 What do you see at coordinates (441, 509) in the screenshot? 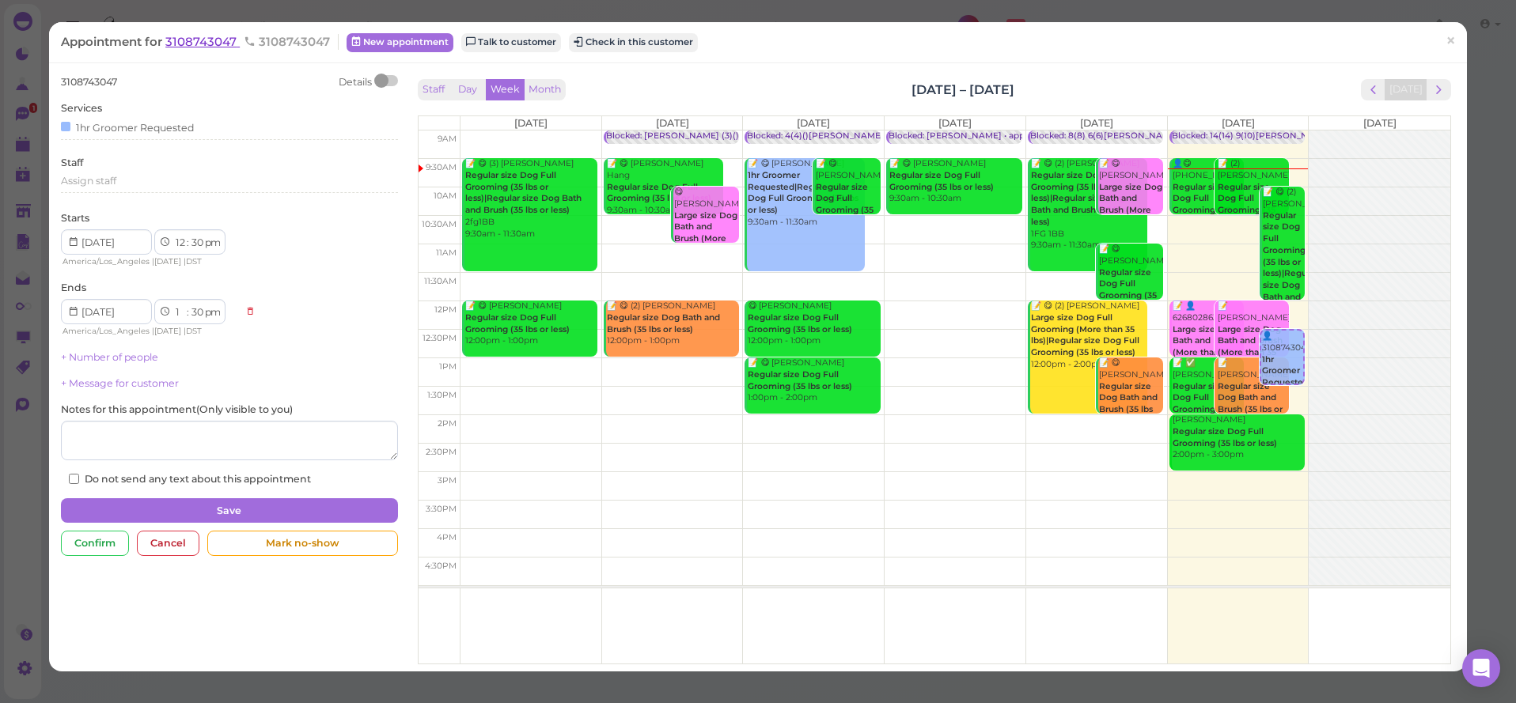
I see `span: 3:30pm` at bounding box center [441, 509].